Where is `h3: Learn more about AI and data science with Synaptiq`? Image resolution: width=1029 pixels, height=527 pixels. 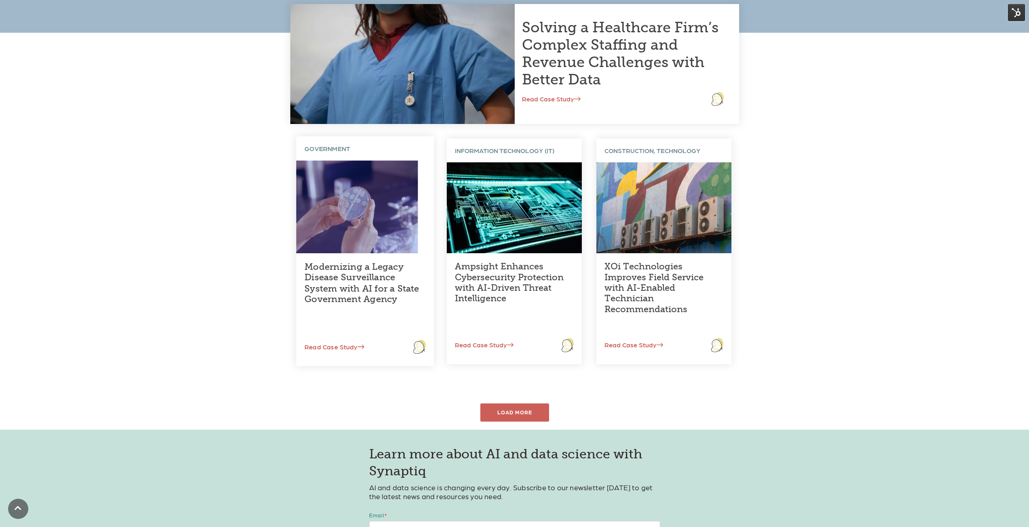 h3: Learn more about AI and data science with Synaptiq is located at coordinates (515, 463).